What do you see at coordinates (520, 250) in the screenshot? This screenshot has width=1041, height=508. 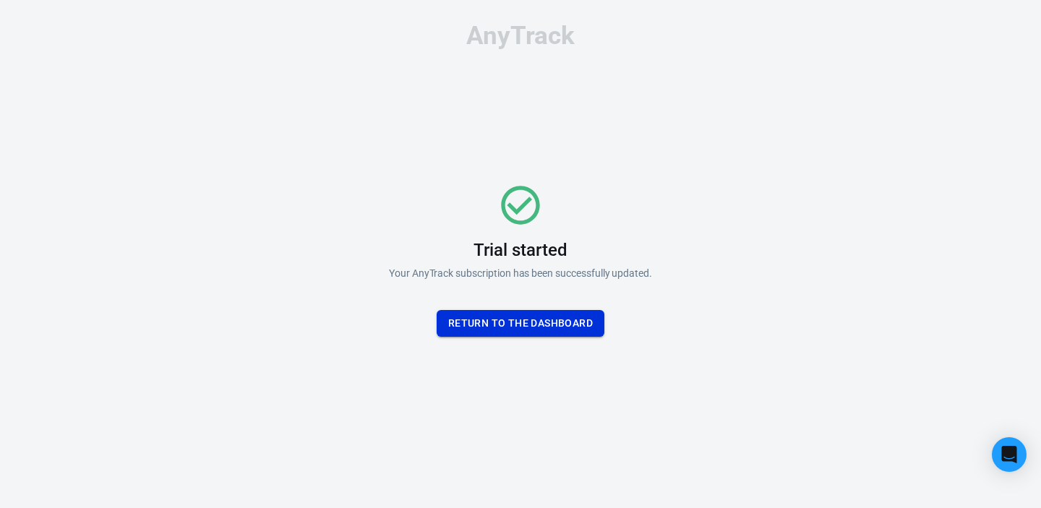 I see `h3: Trial started` at bounding box center [520, 250].